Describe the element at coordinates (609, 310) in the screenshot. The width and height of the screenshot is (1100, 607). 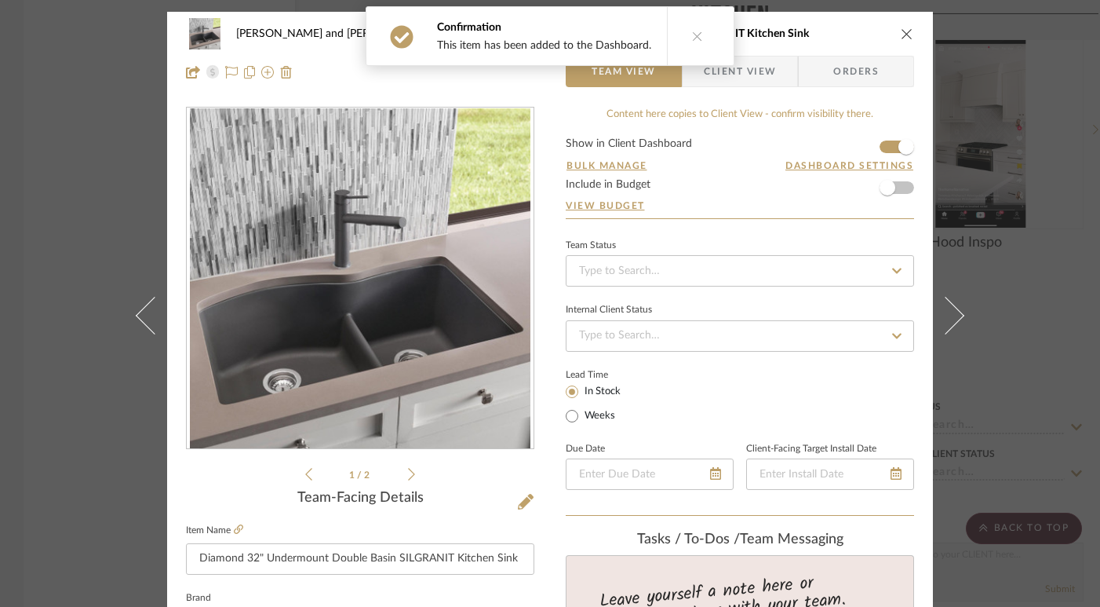
I see `div: Internal Client Status` at that location.